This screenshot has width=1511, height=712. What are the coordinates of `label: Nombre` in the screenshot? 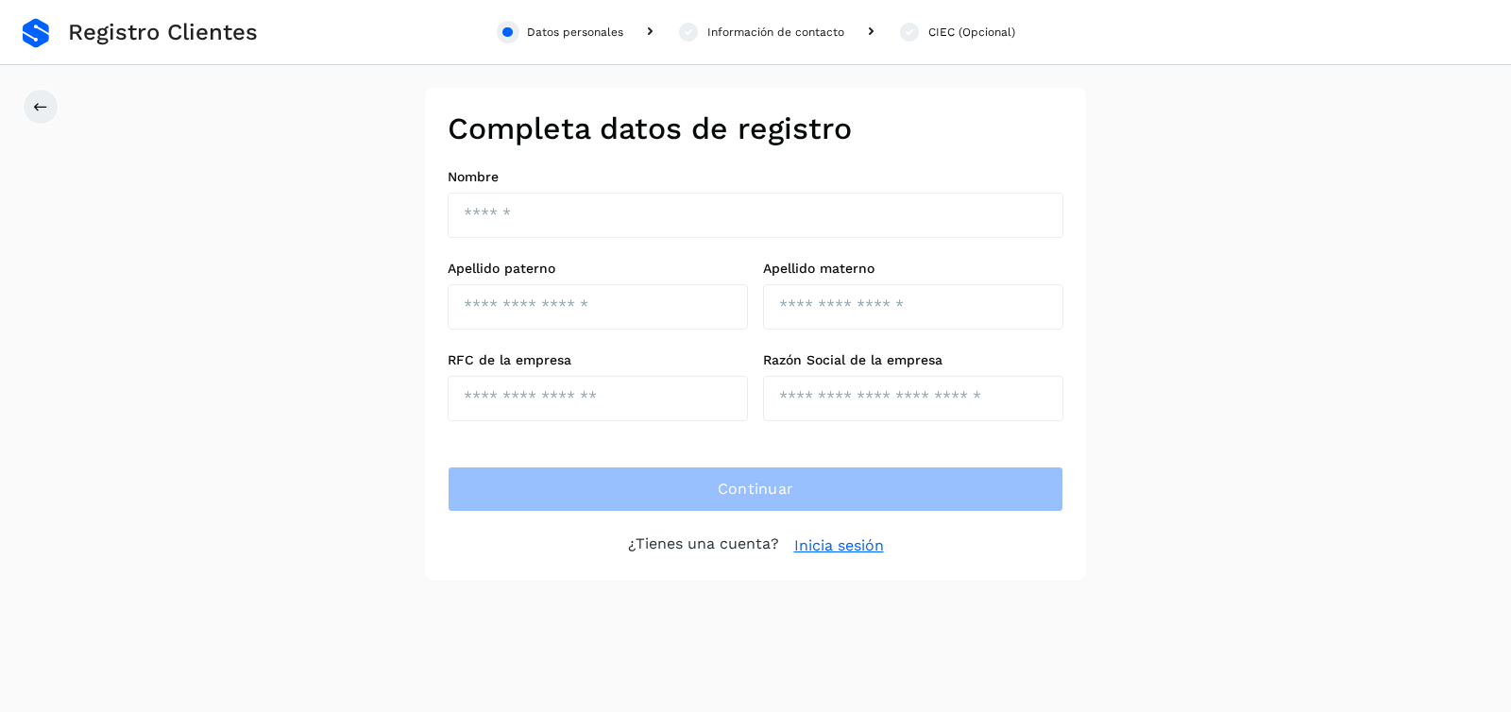 It's located at (755, 177).